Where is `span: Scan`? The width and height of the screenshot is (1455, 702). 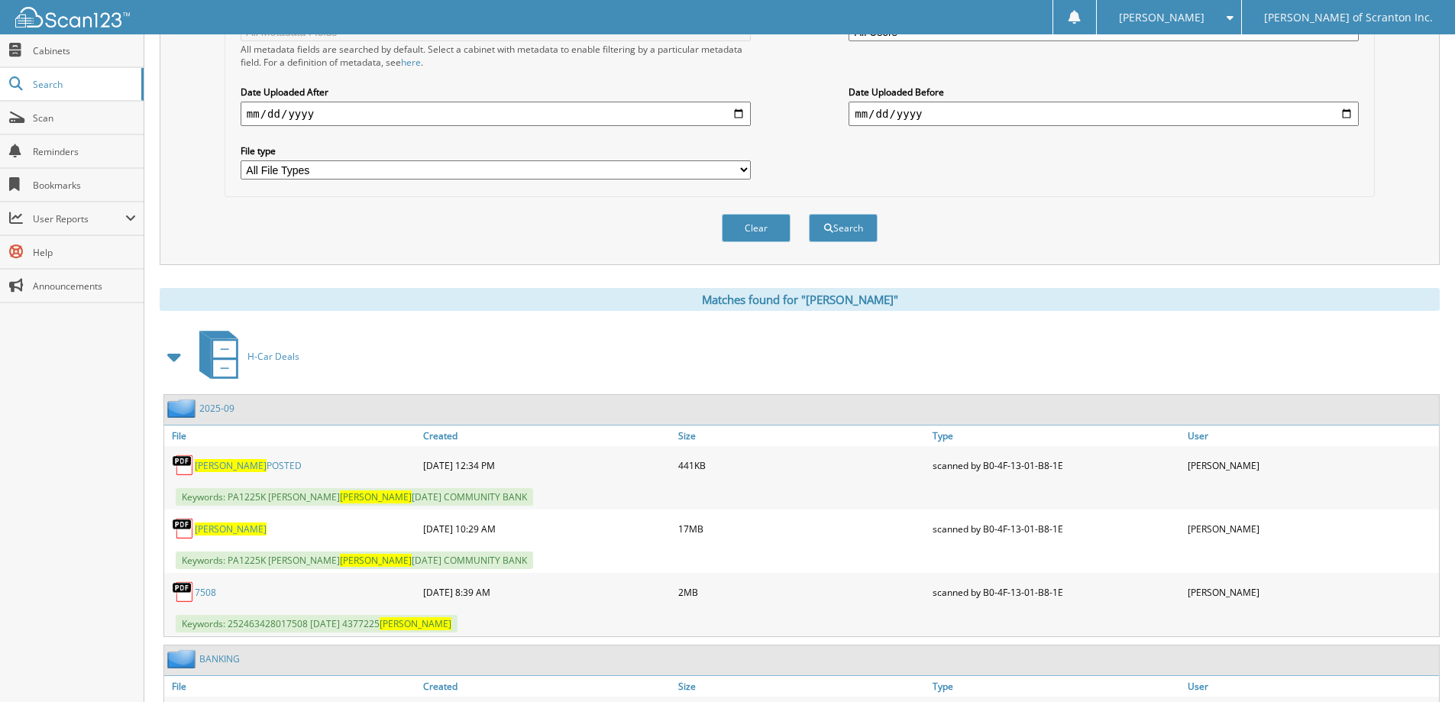
span: Scan is located at coordinates (84, 118).